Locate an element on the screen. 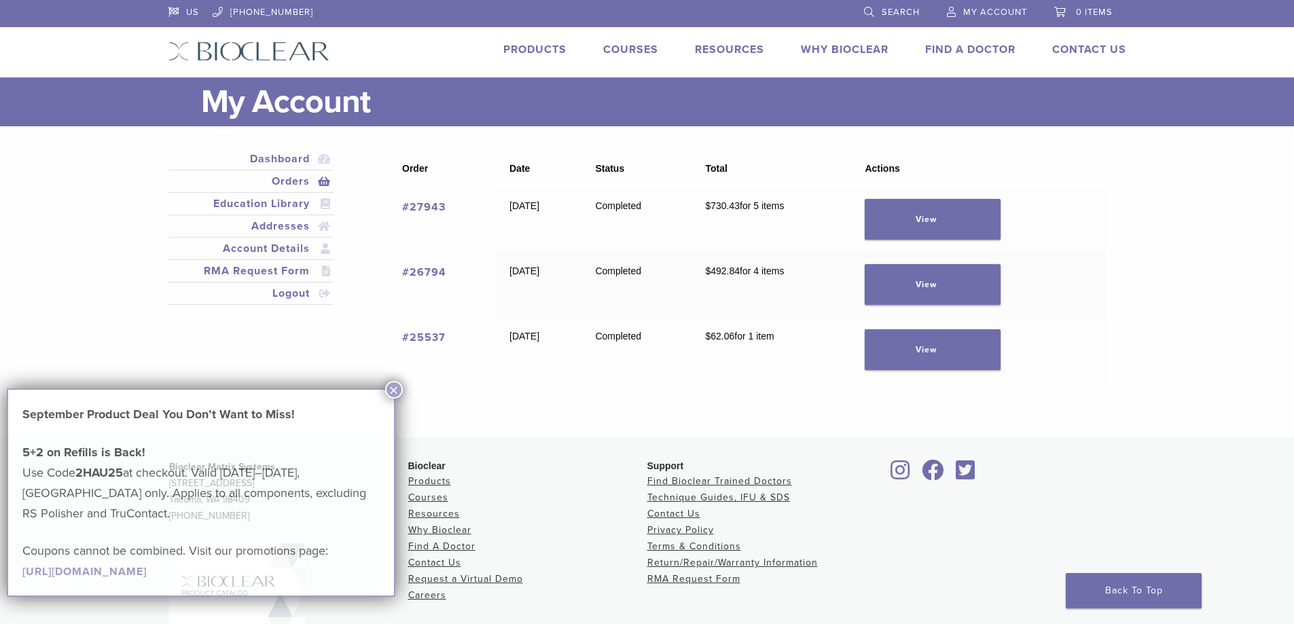 The width and height of the screenshot is (1294, 624). span: 492.84 is located at coordinates (722, 271).